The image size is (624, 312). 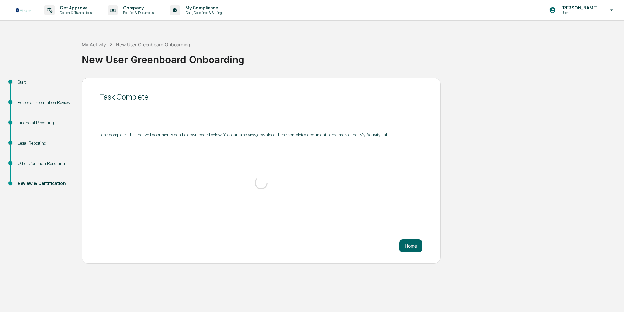 What do you see at coordinates (94, 44) in the screenshot?
I see `div: My Activity` at bounding box center [94, 44].